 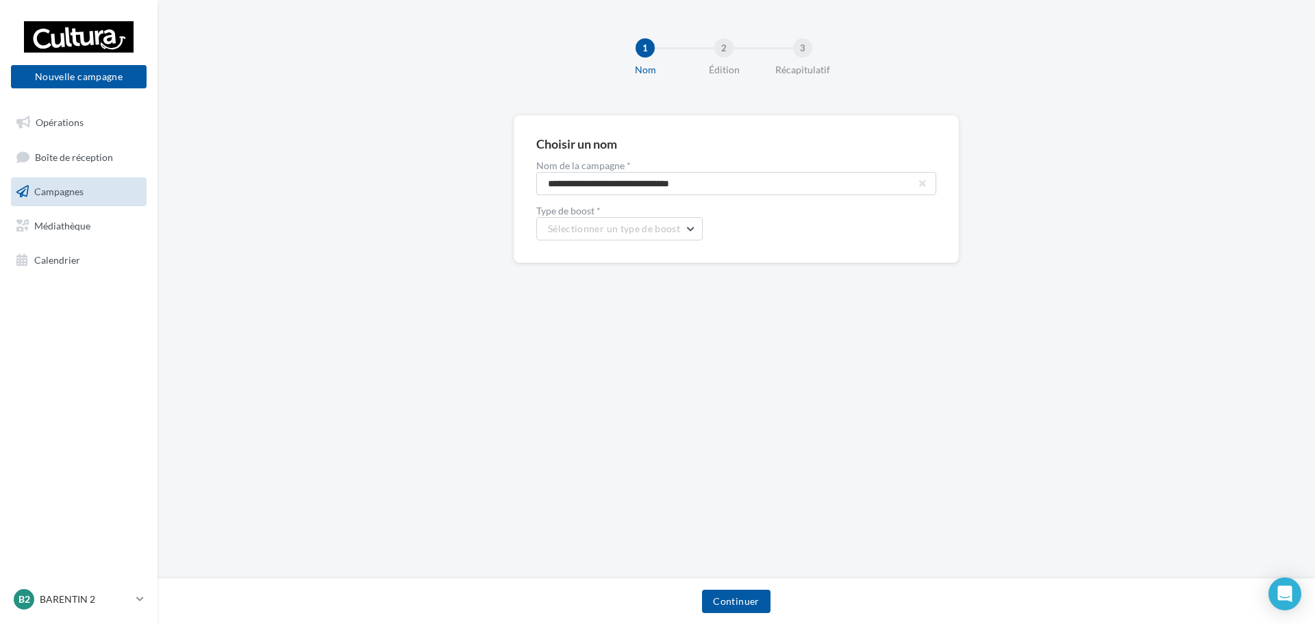 What do you see at coordinates (614, 228) in the screenshot?
I see `span: Sélectionner un type de boost` at bounding box center [614, 228].